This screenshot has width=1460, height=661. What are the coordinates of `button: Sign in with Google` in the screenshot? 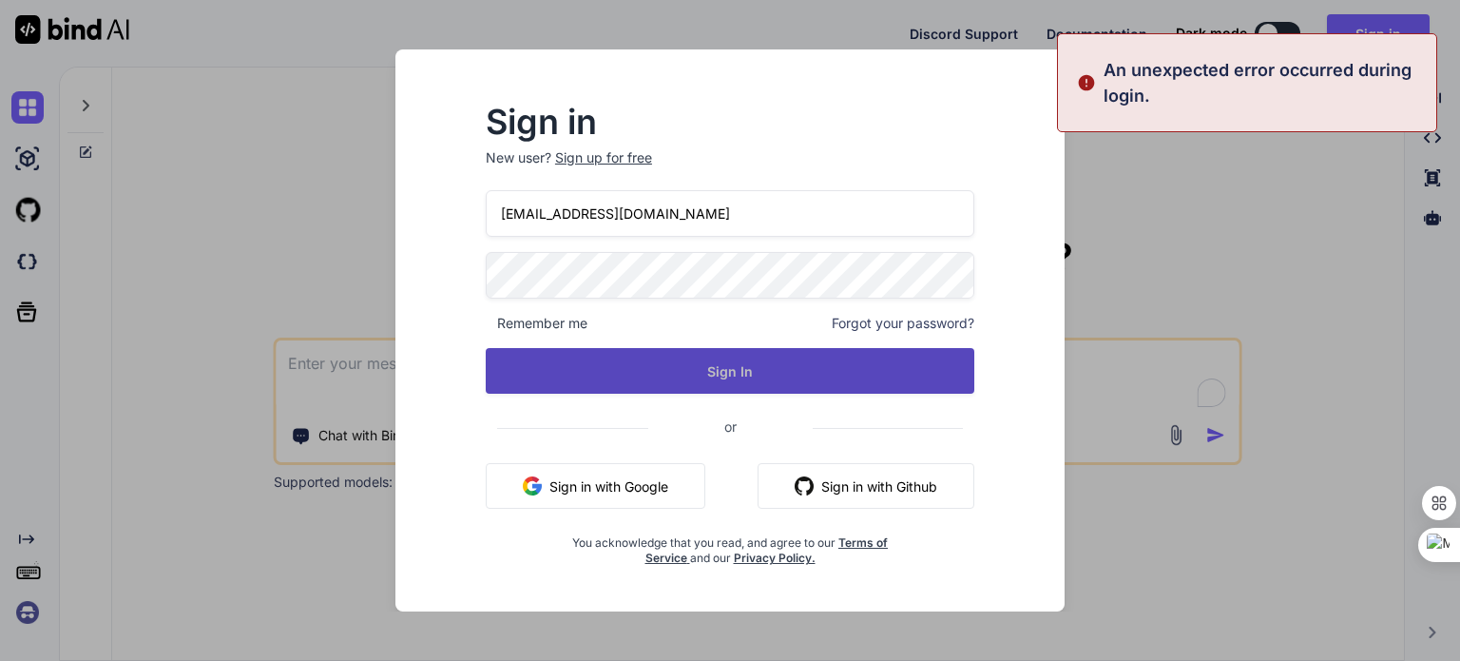 It's located at (595, 486).